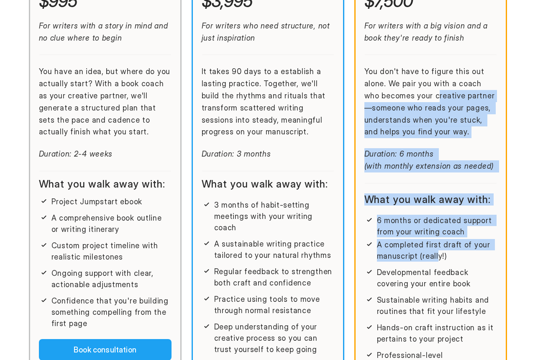 This screenshot has height=360, width=543. What do you see at coordinates (76, 153) in the screenshot?
I see `em: Duration: 2-4 weeks` at bounding box center [76, 153].